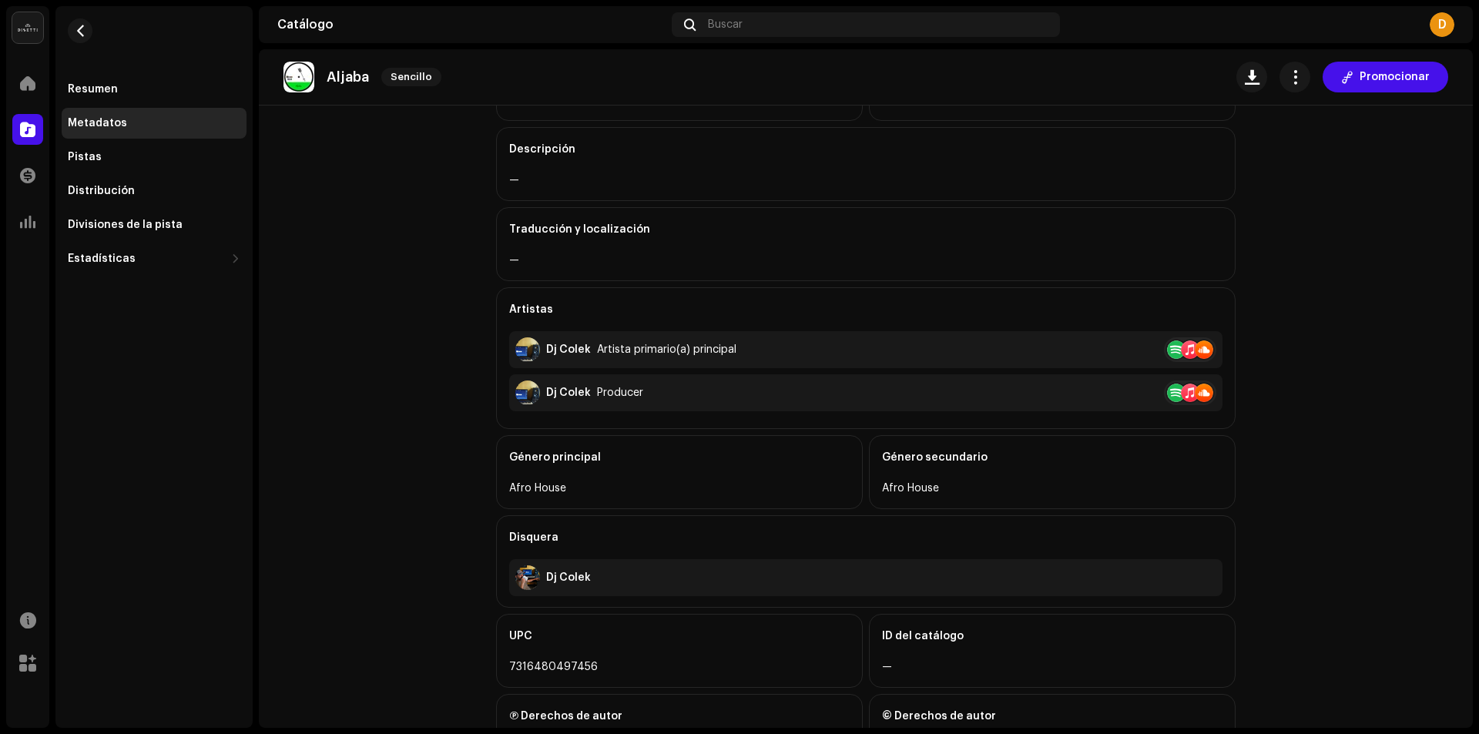 This screenshot has height=734, width=1479. Describe the element at coordinates (1385, 77) in the screenshot. I see `button: Promocionar` at that location.